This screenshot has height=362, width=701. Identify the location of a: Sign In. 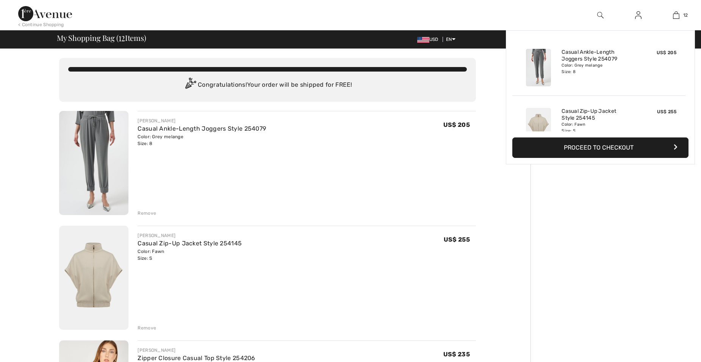
(638, 15).